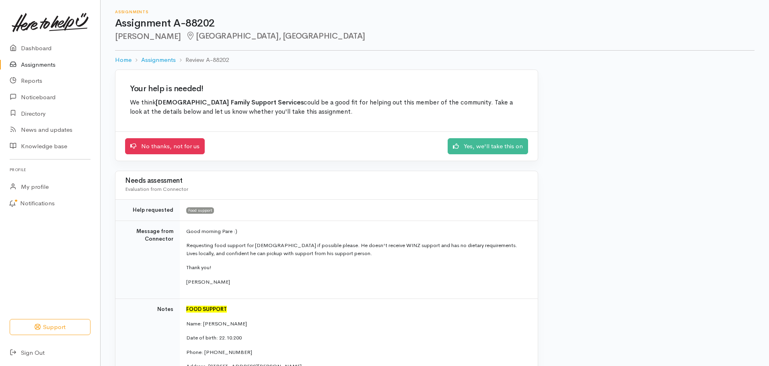  What do you see at coordinates (357, 268) in the screenshot?
I see `p: Thank you!` at bounding box center [357, 268].